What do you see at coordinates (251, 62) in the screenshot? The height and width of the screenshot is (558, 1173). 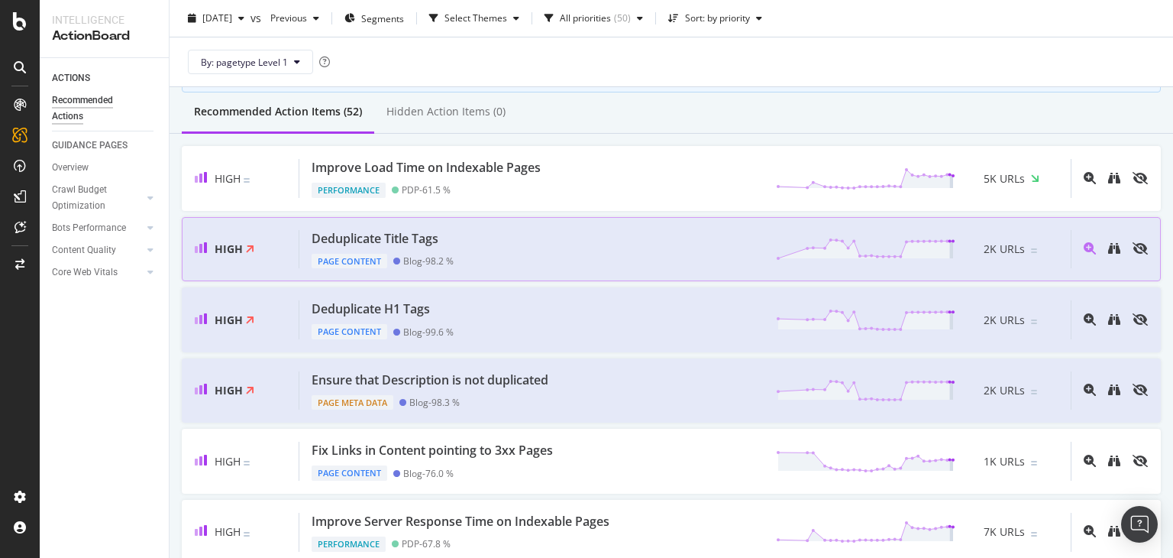 I see `button: By: pagetype Level 1` at bounding box center [251, 62].